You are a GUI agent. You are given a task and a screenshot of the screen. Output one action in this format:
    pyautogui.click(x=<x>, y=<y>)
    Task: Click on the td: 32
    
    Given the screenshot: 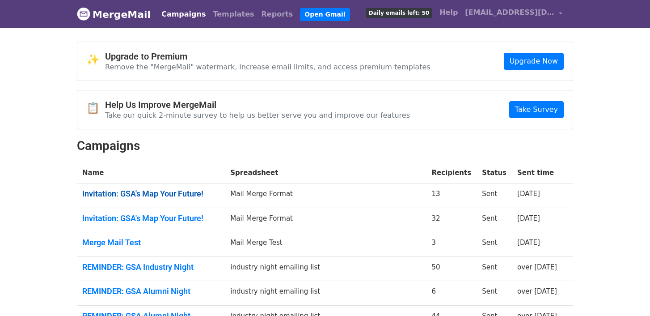 What is the action you would take?
    pyautogui.click(x=452, y=220)
    